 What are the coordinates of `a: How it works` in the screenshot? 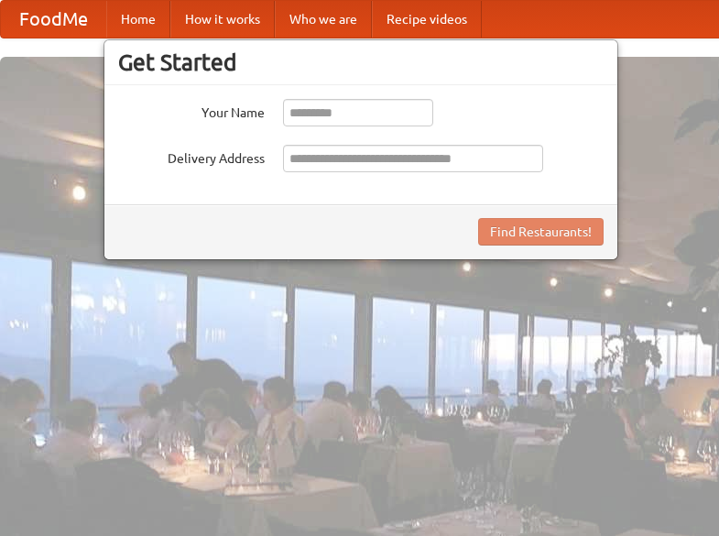 It's located at (223, 19).